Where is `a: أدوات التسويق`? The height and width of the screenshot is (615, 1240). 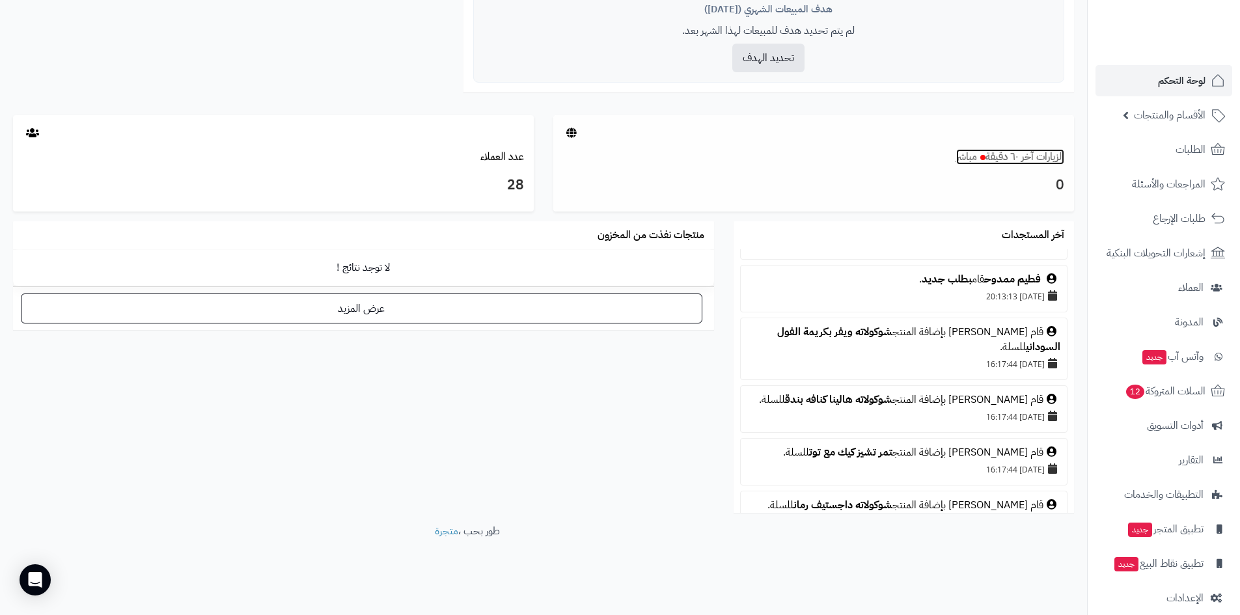 a: أدوات التسويق is located at coordinates (1164, 426).